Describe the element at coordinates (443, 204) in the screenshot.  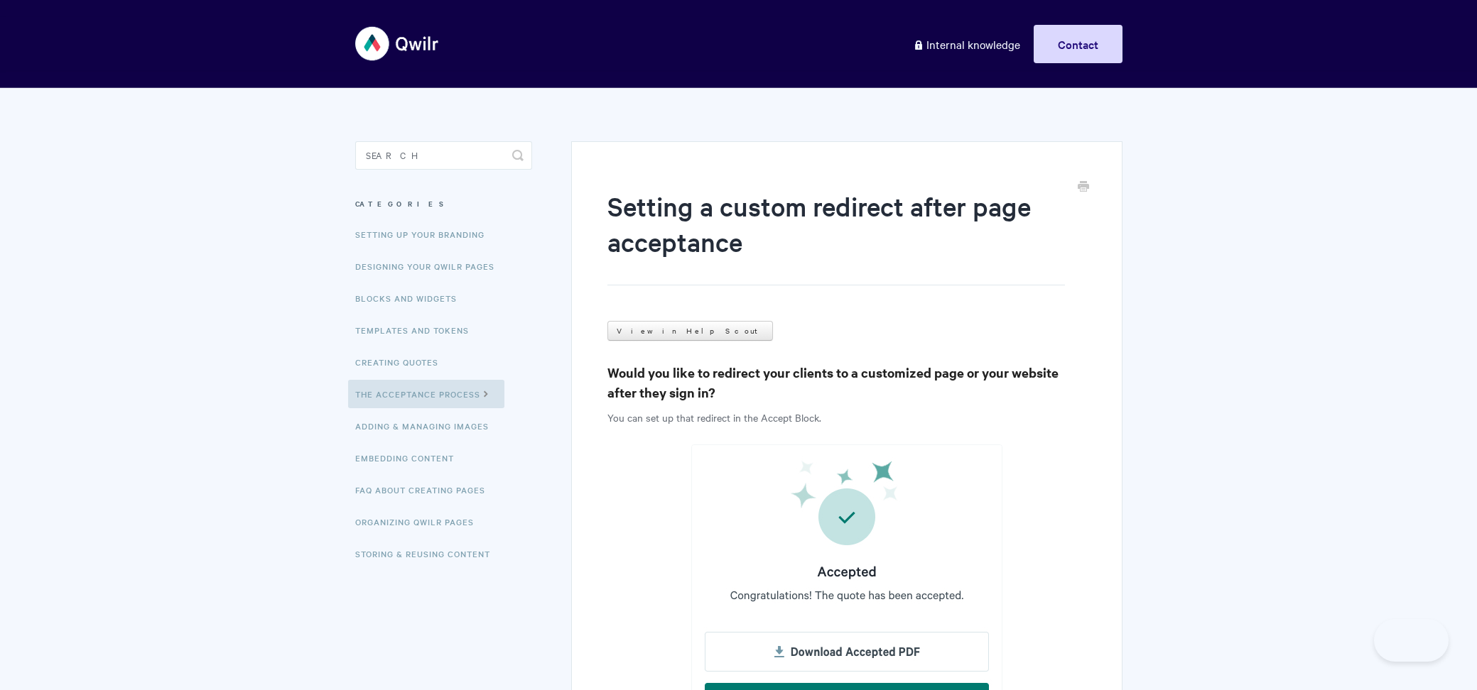
I see `h3: Categories` at that location.